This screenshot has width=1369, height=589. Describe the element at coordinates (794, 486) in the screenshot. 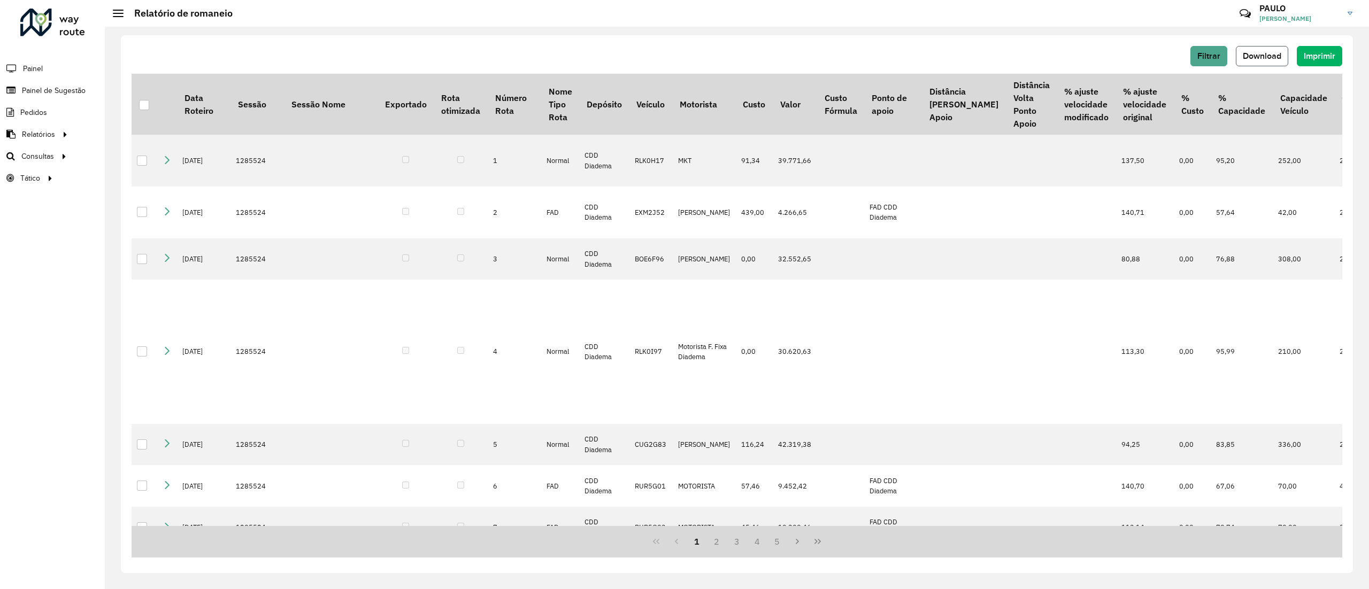

I see `td: 9.452,42` at that location.